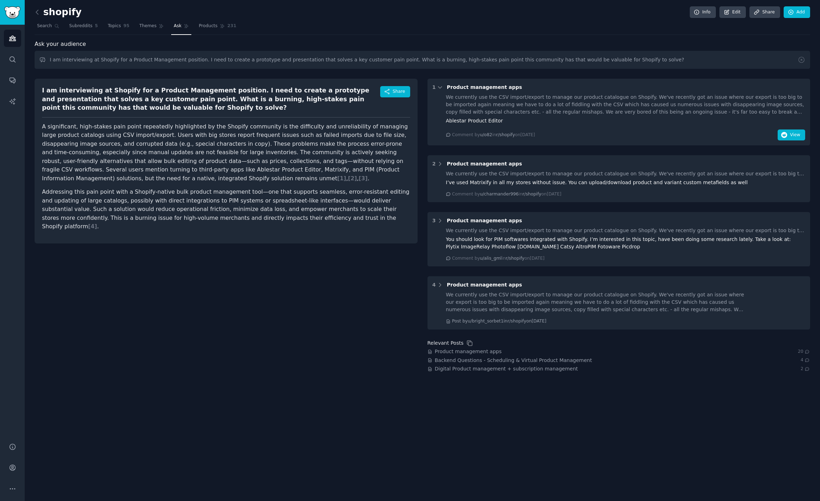  I want to click on a: Search, so click(48, 28).